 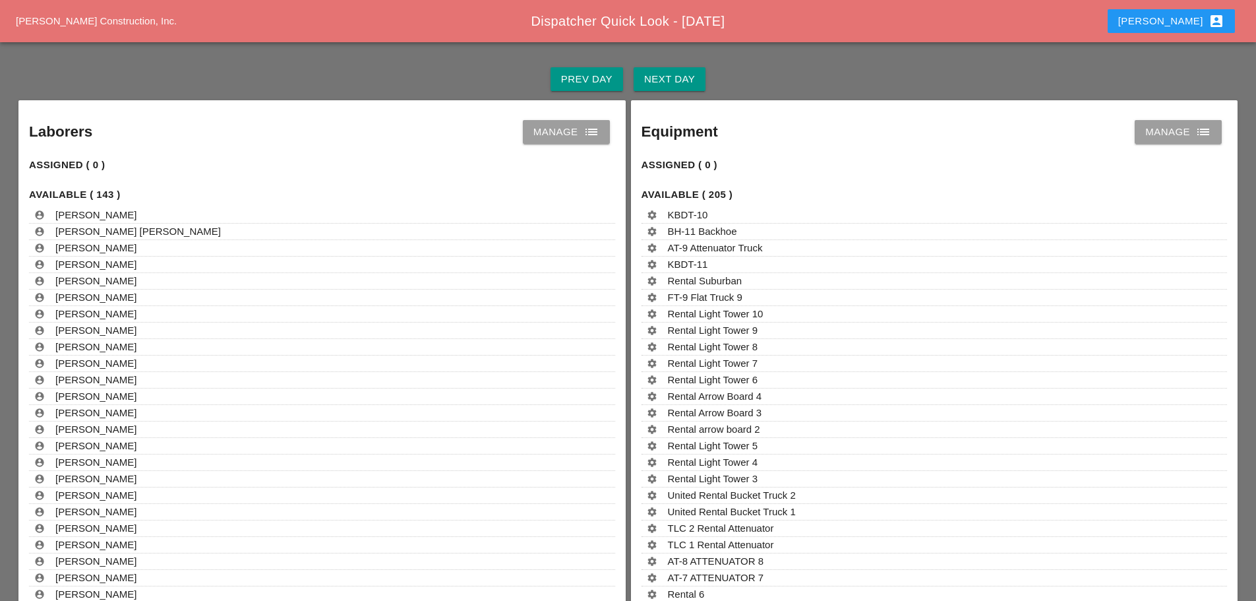 I want to click on span: Rental Arrow Board 3, so click(x=715, y=412).